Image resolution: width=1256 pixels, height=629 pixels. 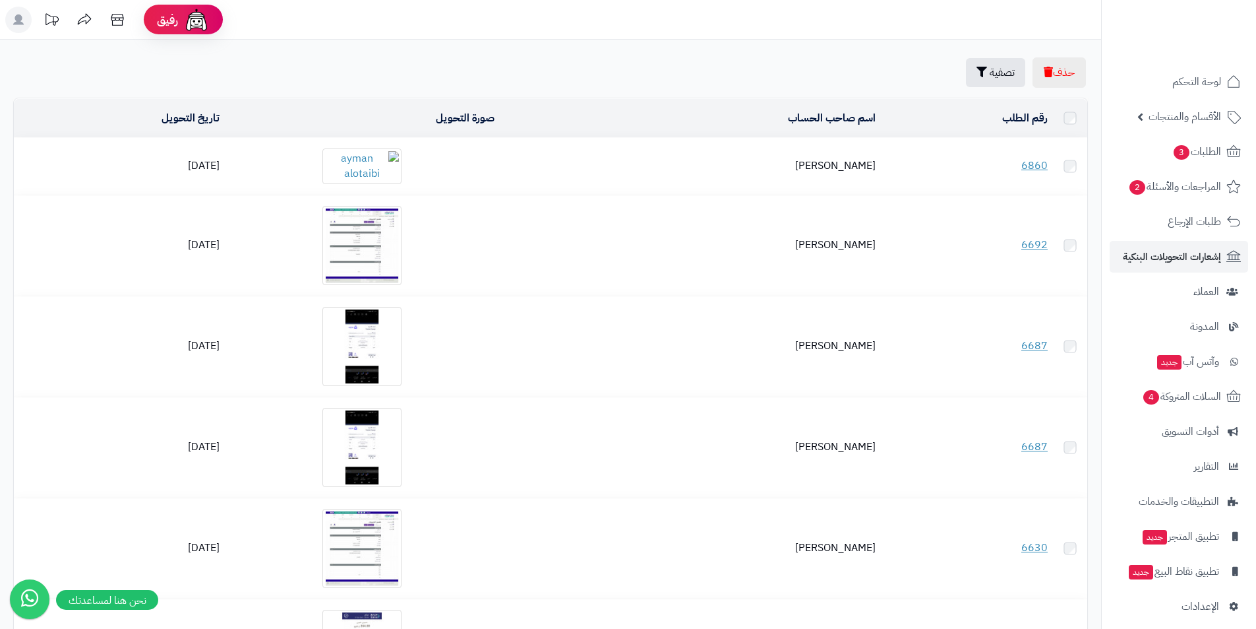 What do you see at coordinates (832, 118) in the screenshot?
I see `a: اسم صاحب الحساب` at bounding box center [832, 118].